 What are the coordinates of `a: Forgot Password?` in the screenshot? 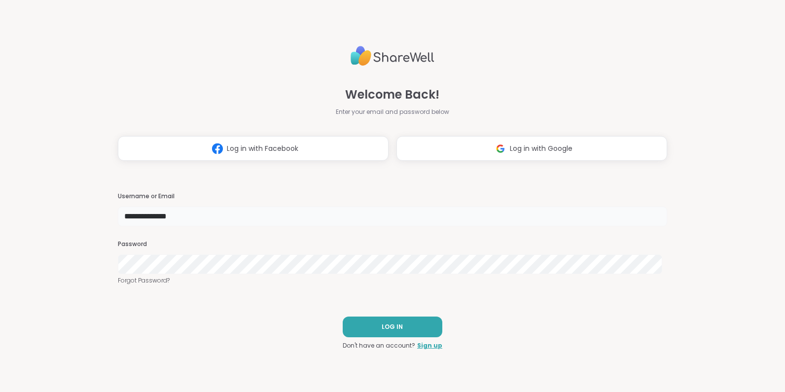 It's located at (393, 281).